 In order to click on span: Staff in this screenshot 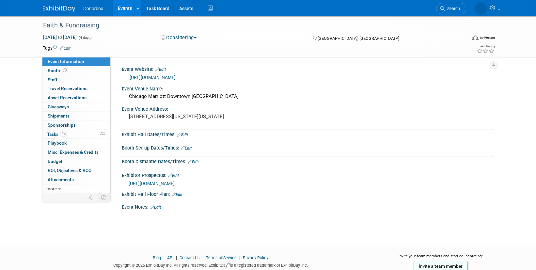, I will do `click(53, 80)`.